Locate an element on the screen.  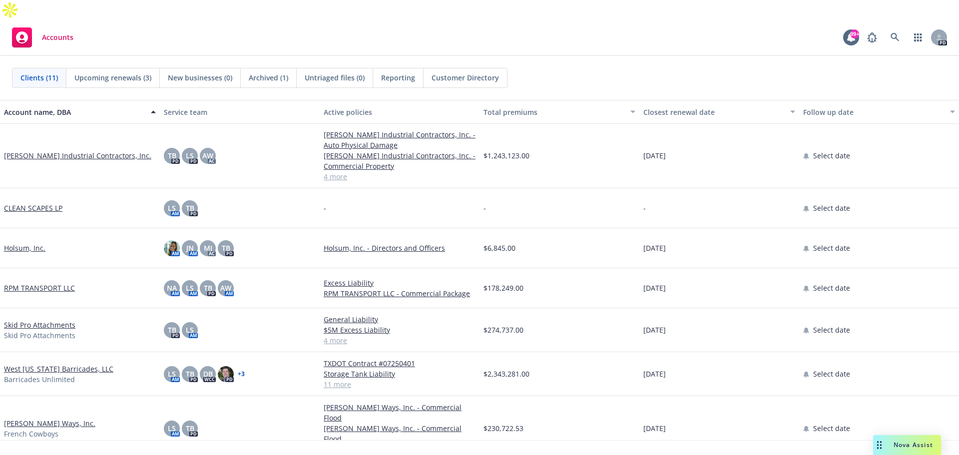
div: Account name, DBA is located at coordinates (74, 112).